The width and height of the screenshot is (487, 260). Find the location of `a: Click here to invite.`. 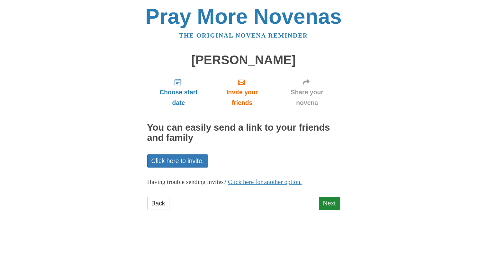

a: Click here to invite. is located at coordinates (178, 161).